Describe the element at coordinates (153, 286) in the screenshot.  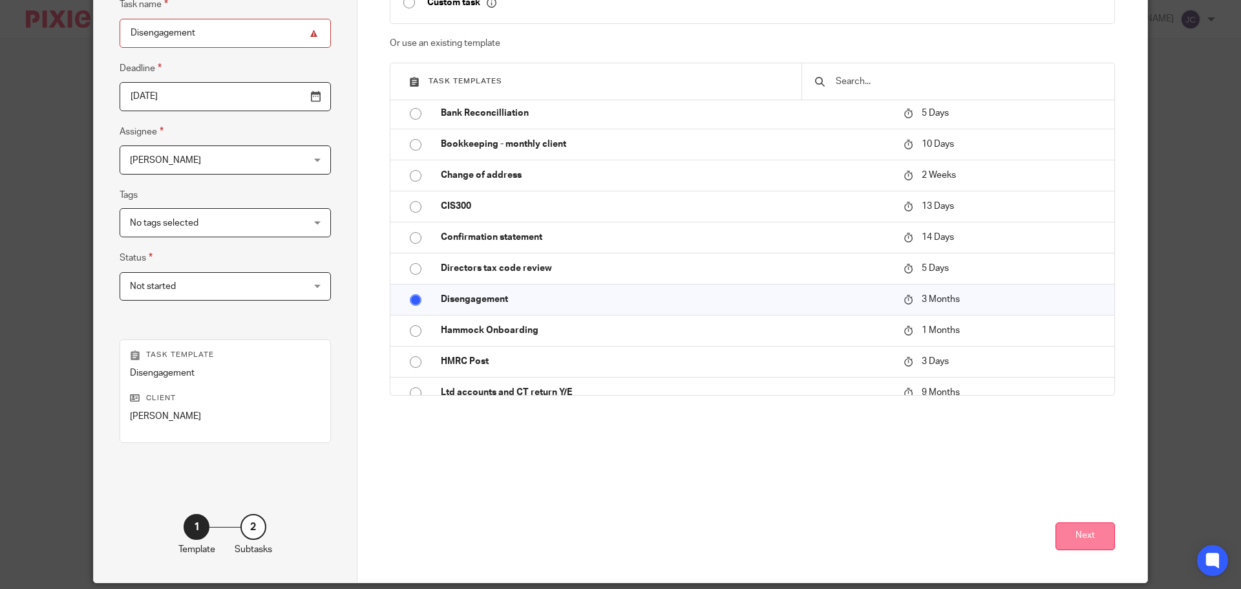
I see `span: Not started` at that location.